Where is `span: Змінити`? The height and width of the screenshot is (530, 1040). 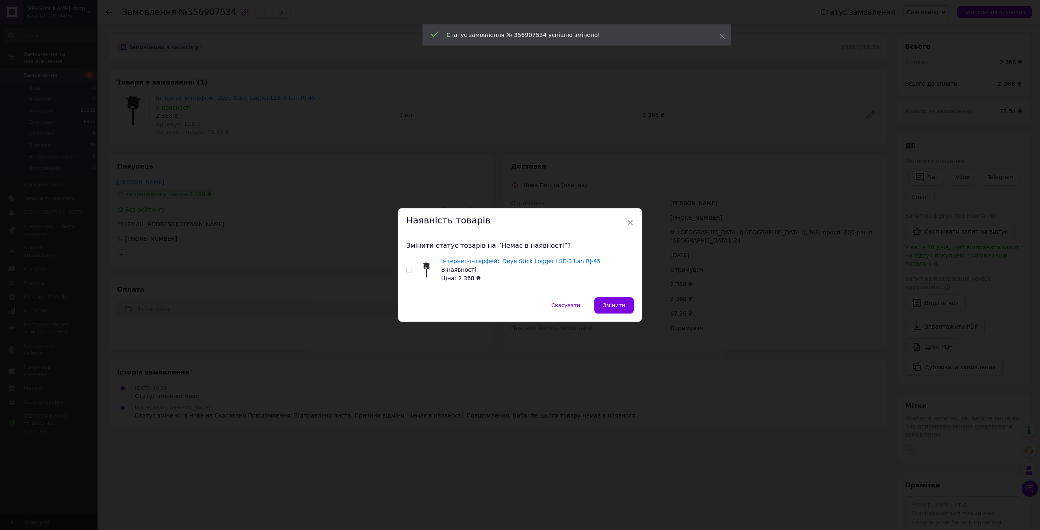 span: Змінити is located at coordinates (614, 305).